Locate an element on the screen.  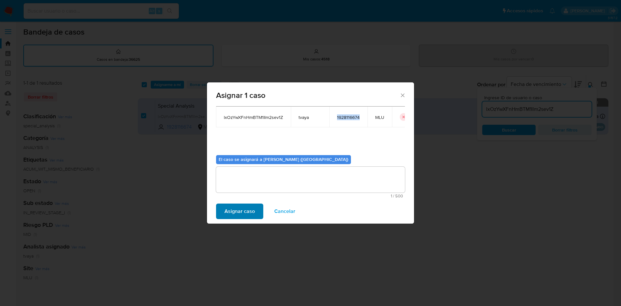
button: icon-button is located at coordinates (404, 117).